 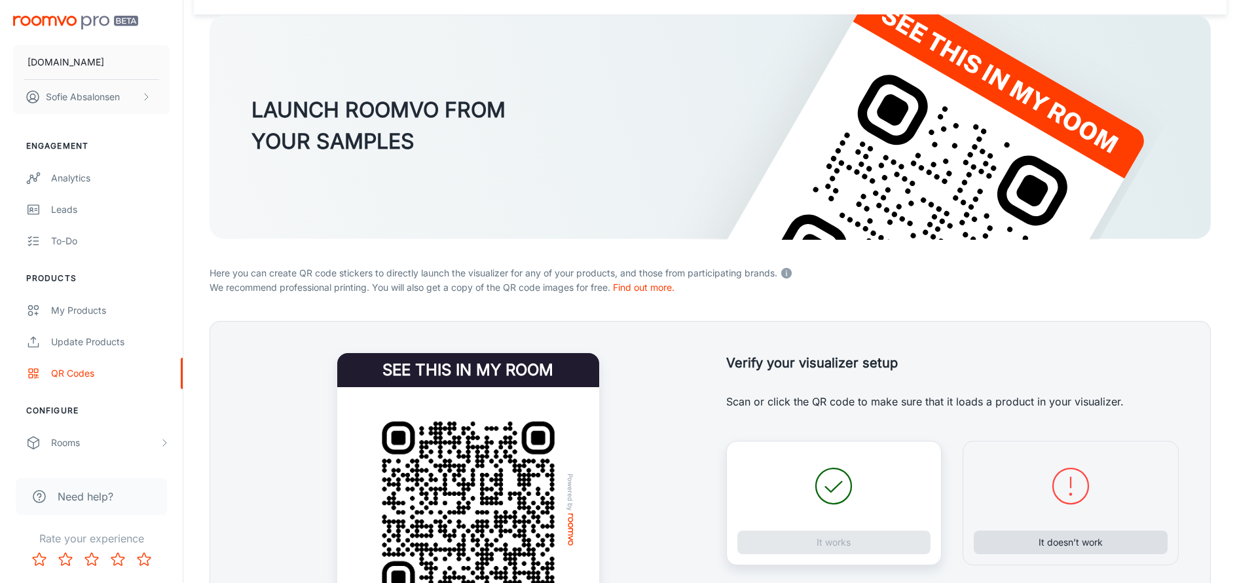 I want to click on div: Rooms, so click(x=105, y=443).